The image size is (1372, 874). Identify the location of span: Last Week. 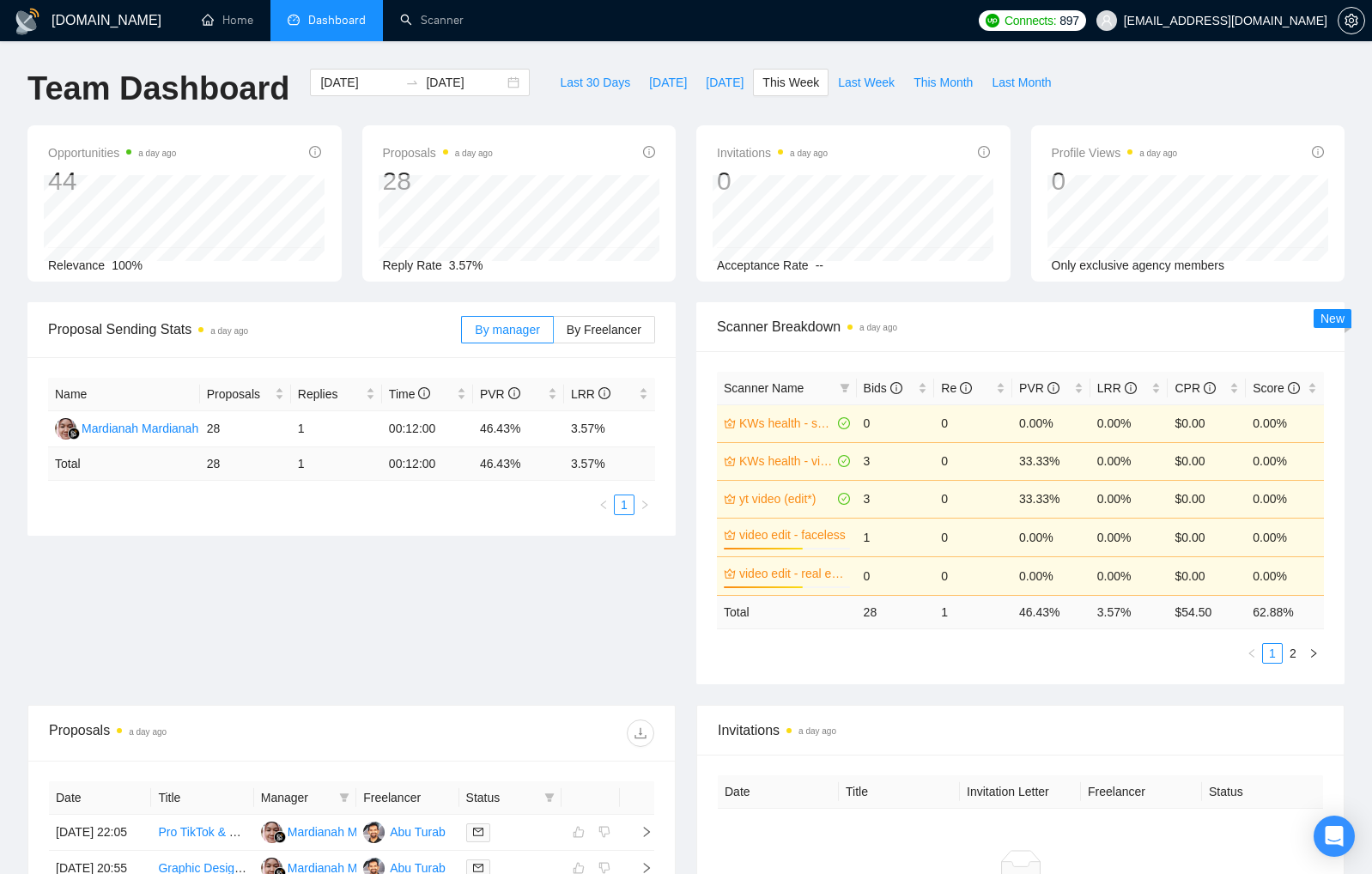
(866, 82).